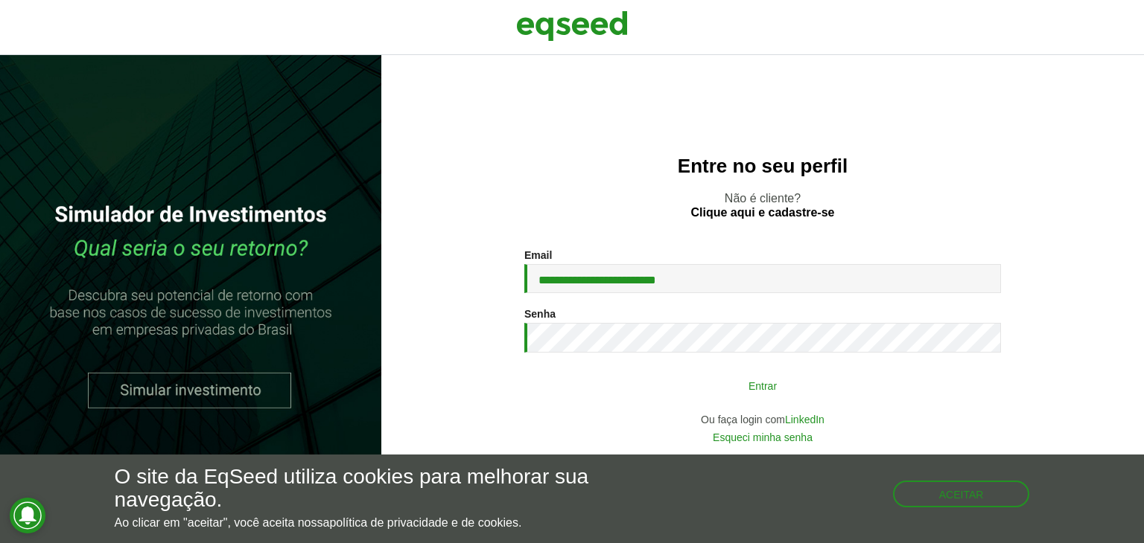 The image size is (1144, 543). What do you see at coordinates (804, 420) in the screenshot?
I see `a: LinkedIn` at bounding box center [804, 420].